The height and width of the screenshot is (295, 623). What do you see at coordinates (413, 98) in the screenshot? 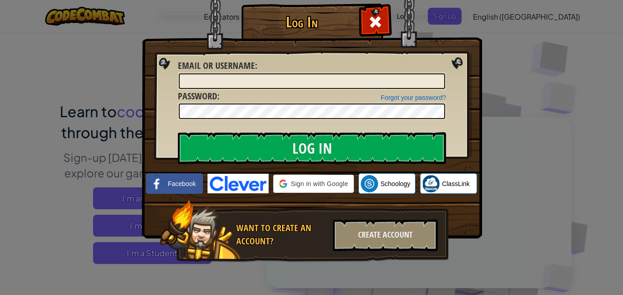
I see `a: Forgot your password?` at bounding box center [413, 98].